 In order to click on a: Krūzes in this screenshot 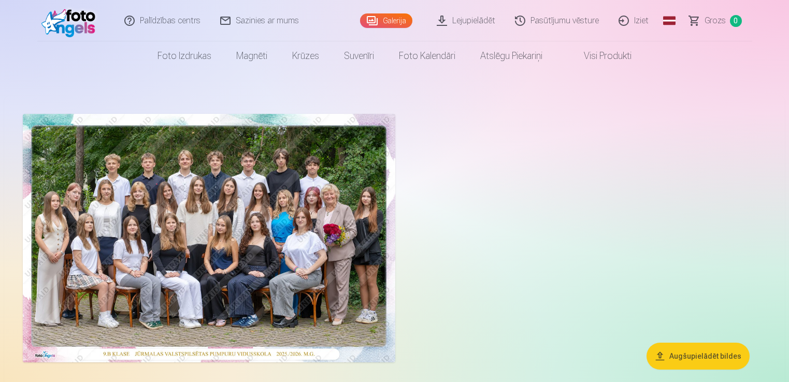, I will do `click(306, 56)`.